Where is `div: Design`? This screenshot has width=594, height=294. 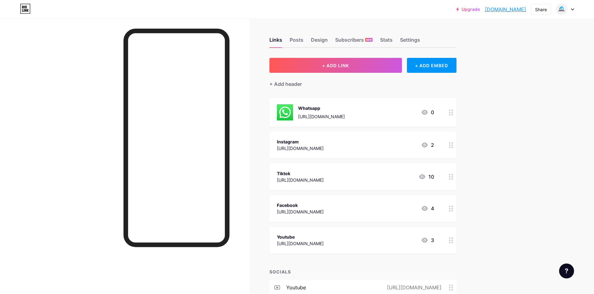
div: Design is located at coordinates (319, 42).